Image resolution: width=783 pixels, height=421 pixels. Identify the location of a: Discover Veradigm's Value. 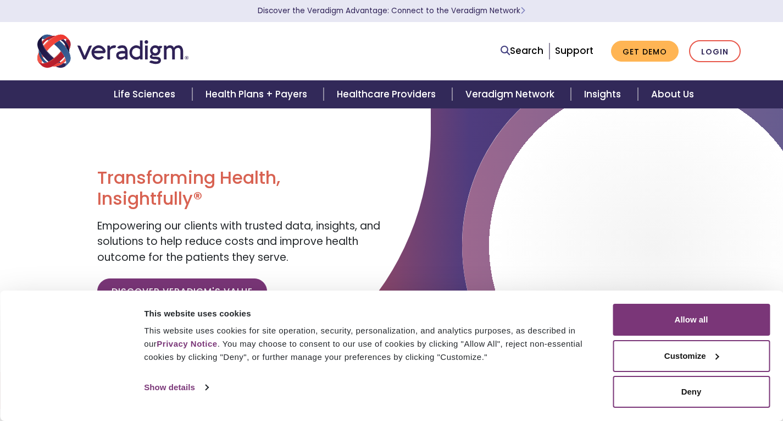
(182, 291).